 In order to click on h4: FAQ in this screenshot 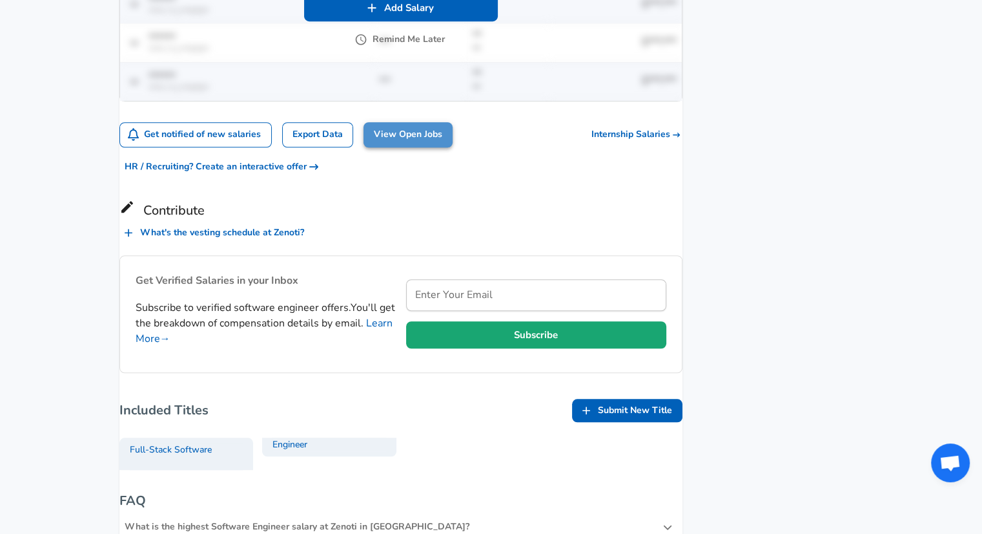, I will do `click(401, 501)`.